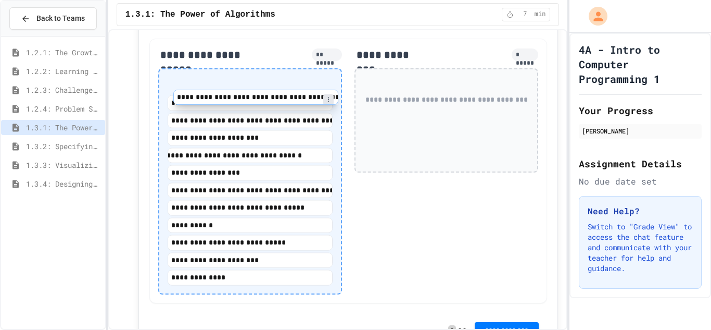  Describe the element at coordinates (64, 165) in the screenshot. I see `span: 1.3.3: Visualizing Logic with Flowcharts` at that location.